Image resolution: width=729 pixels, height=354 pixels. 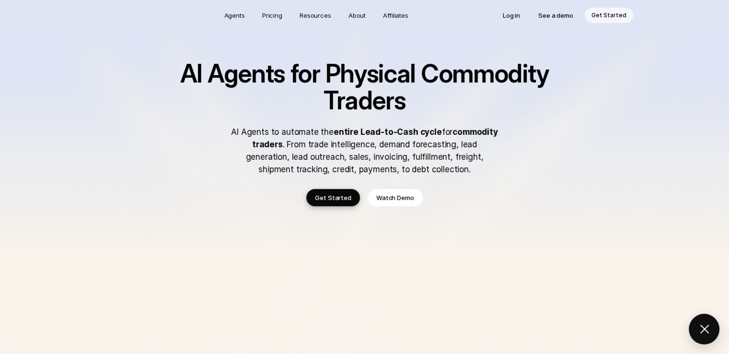 I want to click on h1: AI Agents for Physical Commodity Traders, so click(x=365, y=87).